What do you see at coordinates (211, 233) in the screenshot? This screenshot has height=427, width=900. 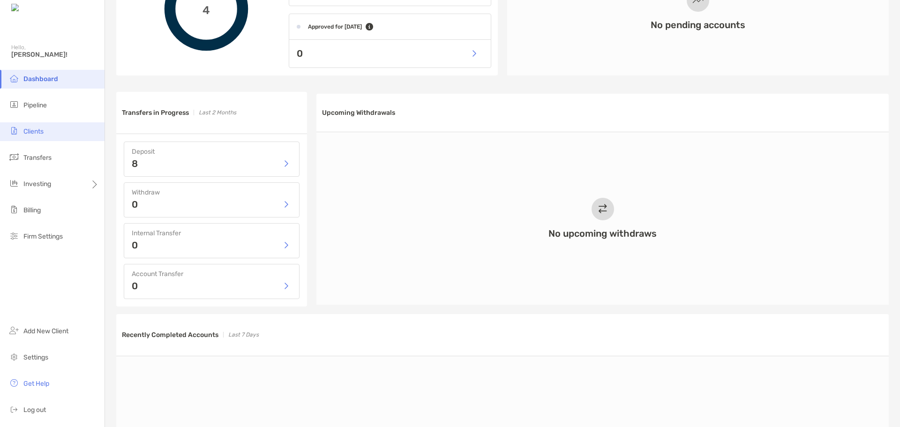 I see `h4: Internal Transfer` at bounding box center [211, 233].